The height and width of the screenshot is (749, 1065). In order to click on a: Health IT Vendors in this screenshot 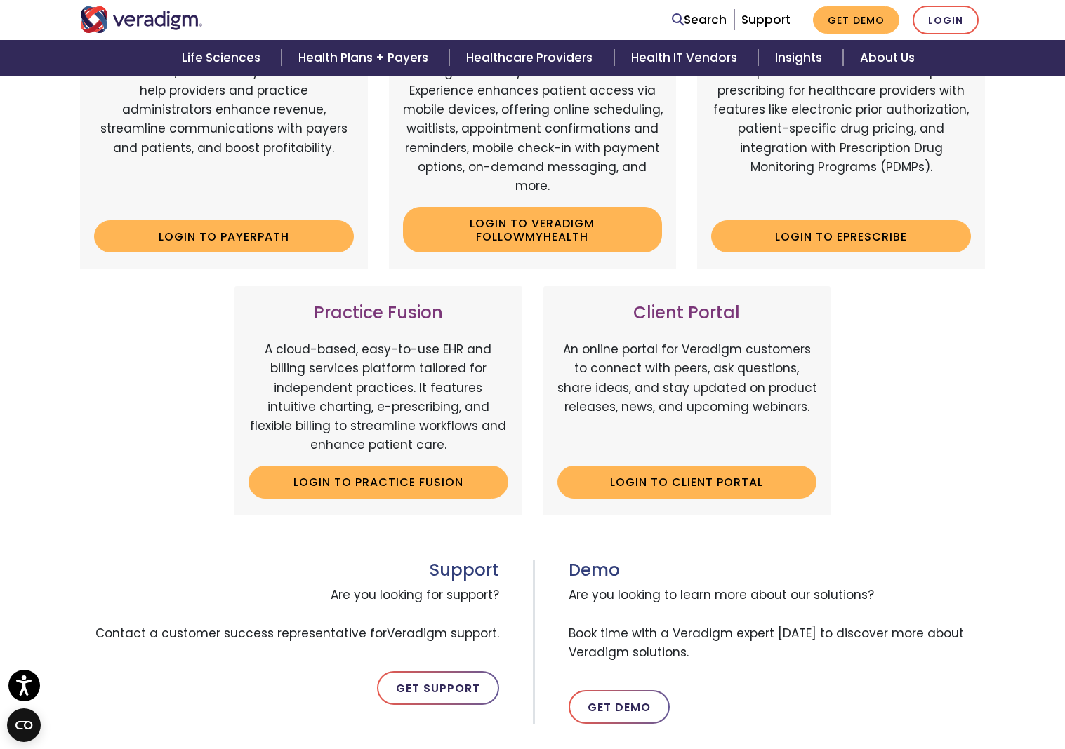, I will do `click(686, 58)`.